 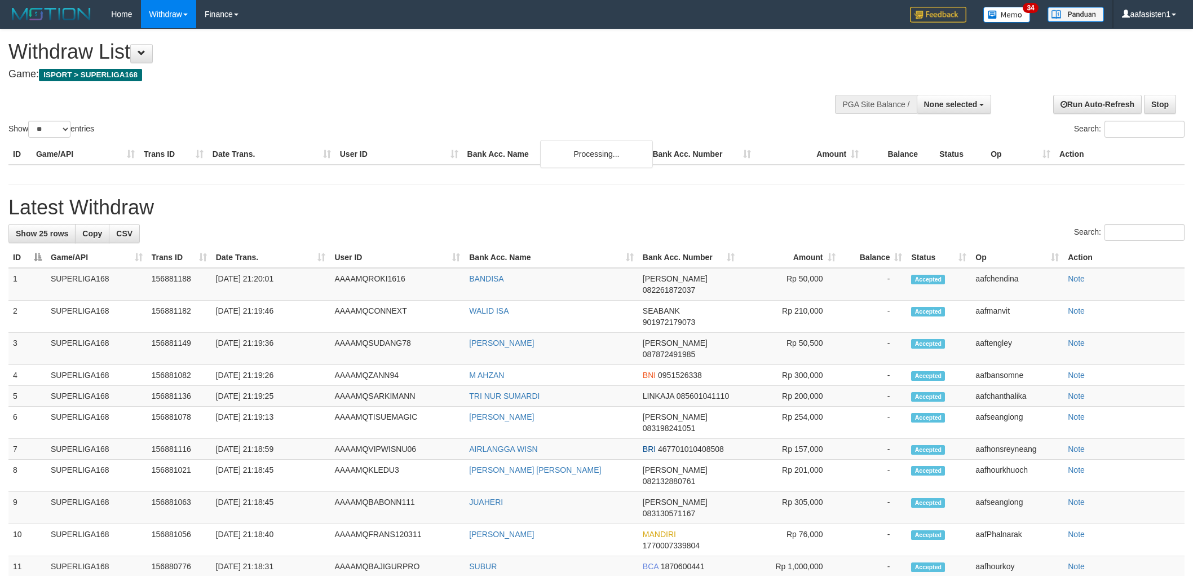 What do you see at coordinates (399, 154) in the screenshot?
I see `th: User ID` at bounding box center [399, 154].